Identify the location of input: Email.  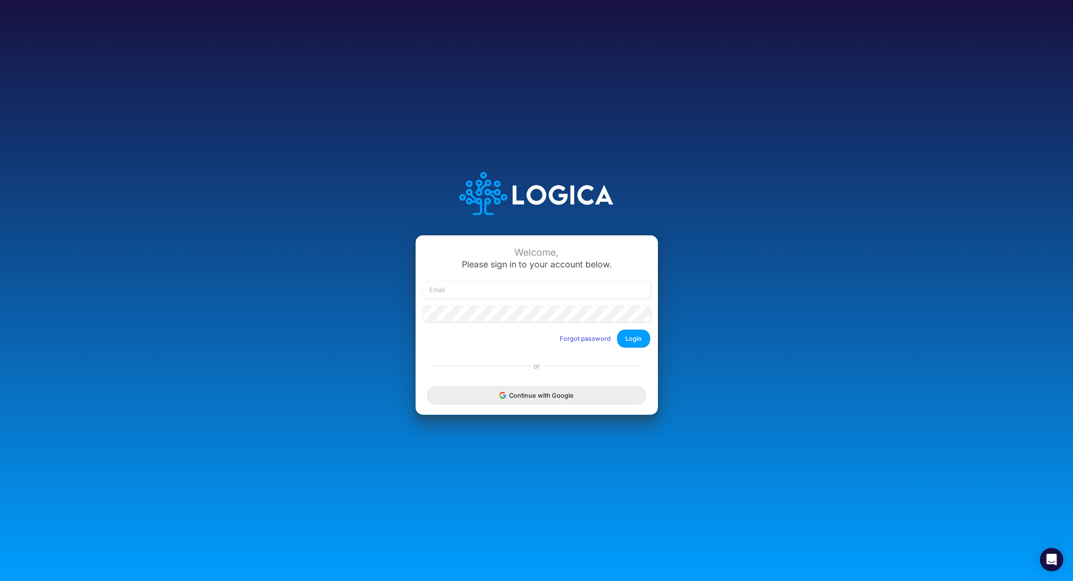
(537, 290).